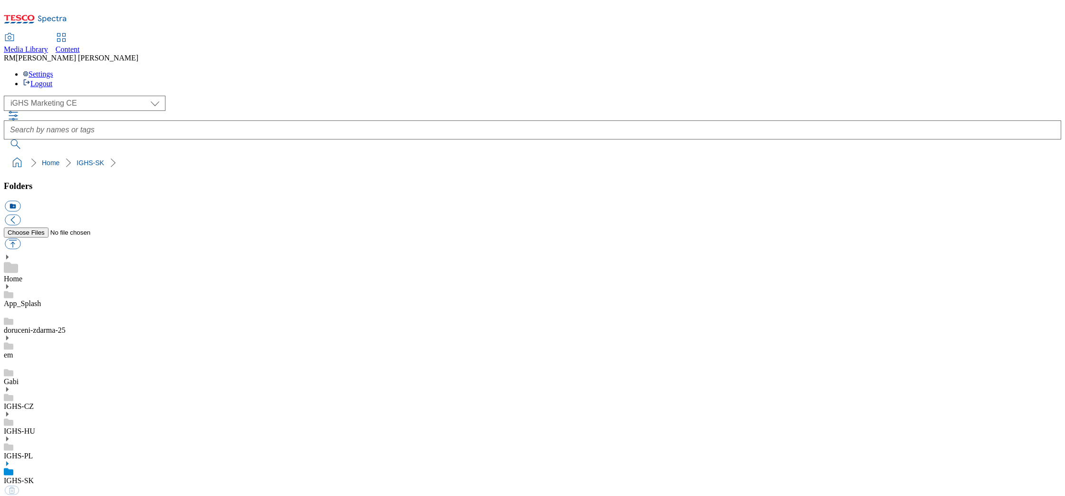  What do you see at coordinates (38, 74) in the screenshot?
I see `a: Settings` at bounding box center [38, 74].